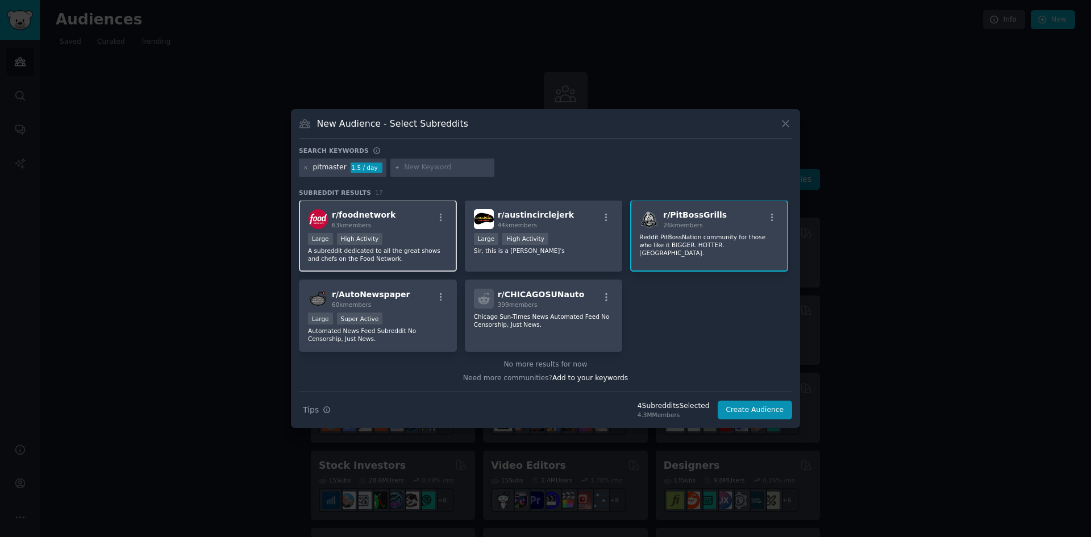 This screenshot has width=1091, height=537. I want to click on p: A subreddit dedicated to all the great shows and chefs on the Food Network., so click(378, 254).